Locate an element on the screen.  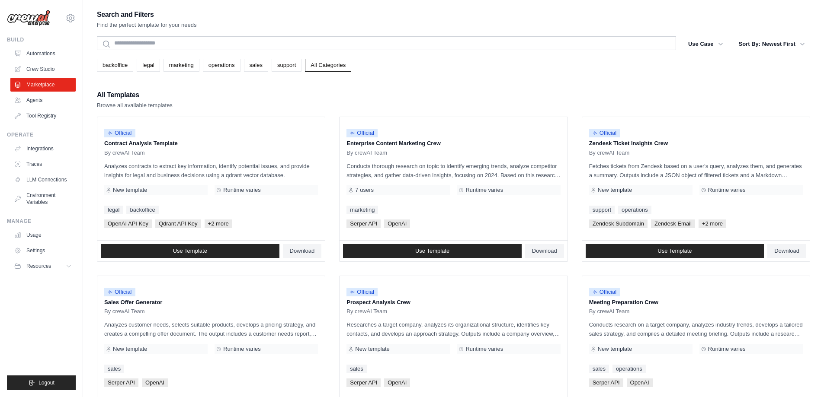
p: Enterprise Content Marketing Crew is located at coordinates (453, 144).